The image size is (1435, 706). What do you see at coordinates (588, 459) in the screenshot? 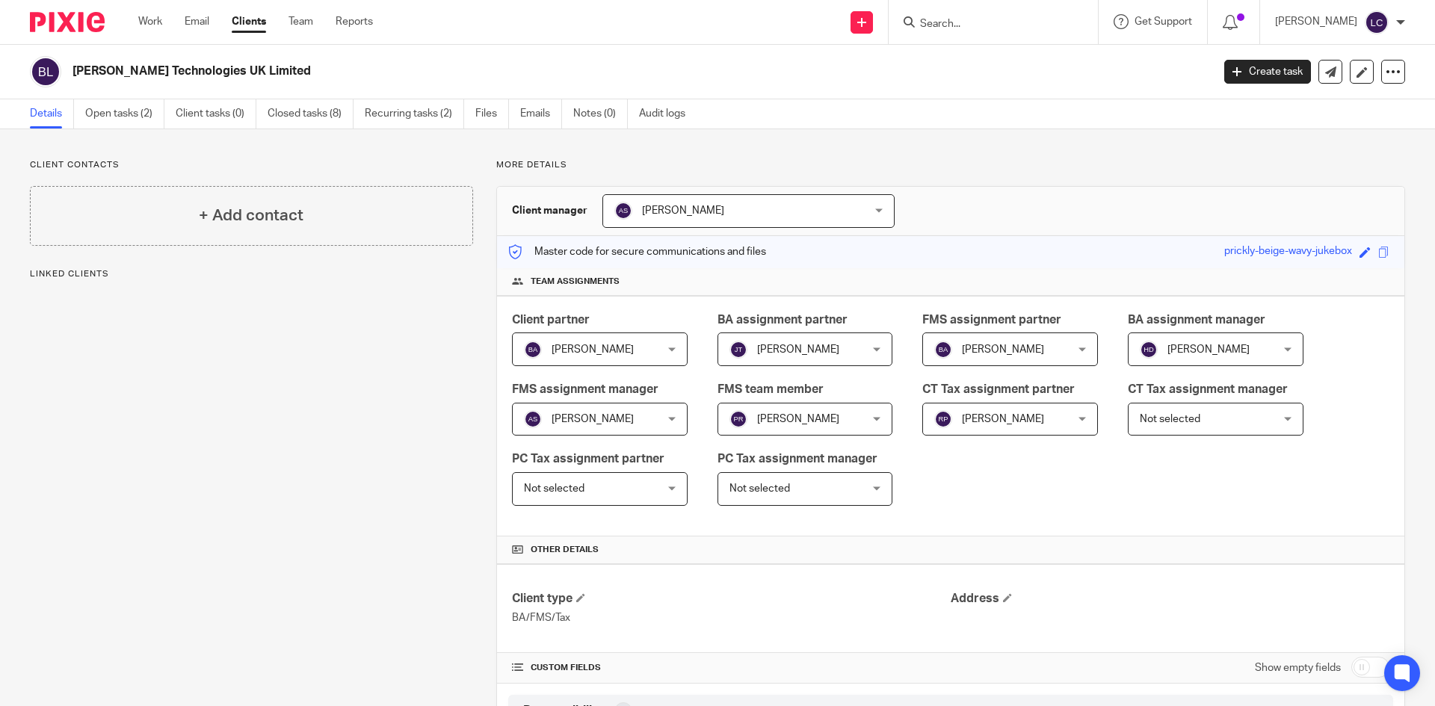
I see `span: PC Tax assignment partner` at bounding box center [588, 459].